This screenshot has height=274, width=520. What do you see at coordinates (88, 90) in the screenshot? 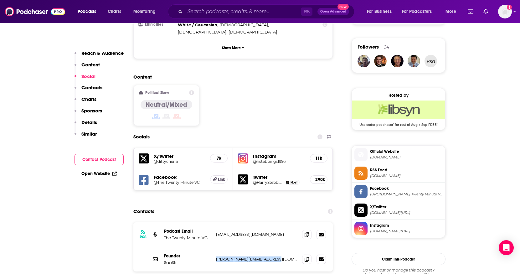
I see `button: Contacts` at bounding box center [88, 90].